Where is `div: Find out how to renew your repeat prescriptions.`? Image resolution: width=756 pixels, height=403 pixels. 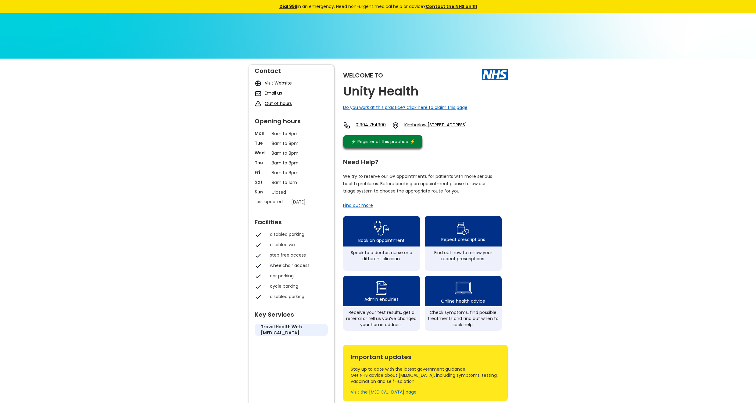 div: Find out how to renew your repeat prescriptions. is located at coordinates (463, 255).